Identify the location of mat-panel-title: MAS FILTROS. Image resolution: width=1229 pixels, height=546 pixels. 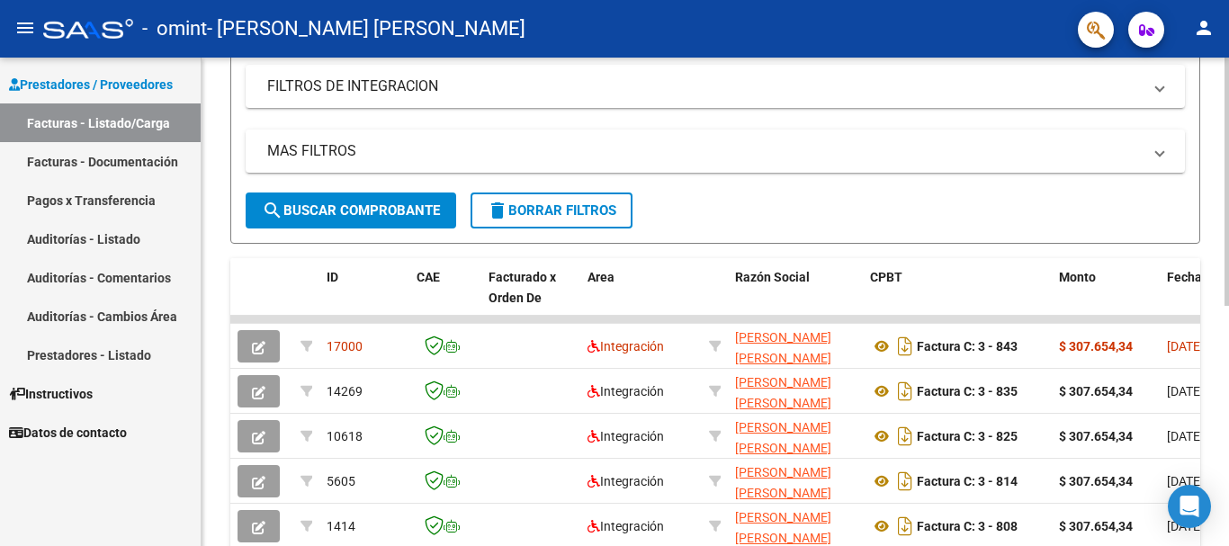
(704, 151).